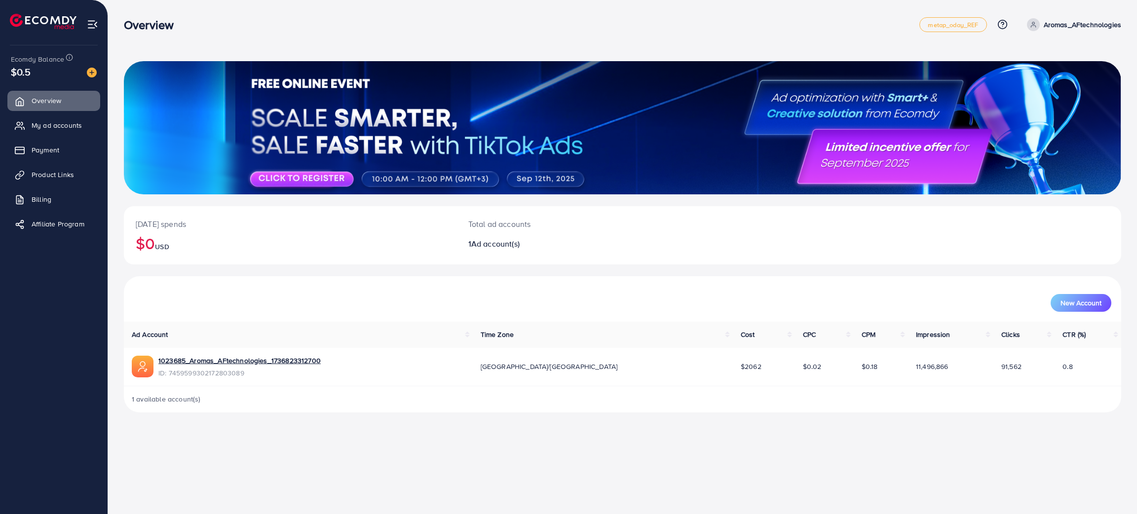 The width and height of the screenshot is (1137, 514). I want to click on span: CTR (%), so click(1074, 334).